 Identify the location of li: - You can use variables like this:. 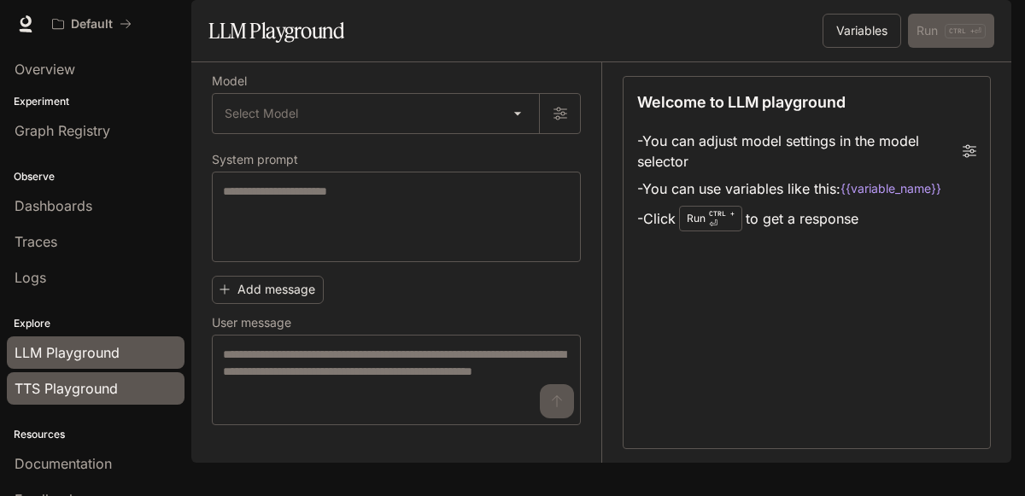
(807, 189).